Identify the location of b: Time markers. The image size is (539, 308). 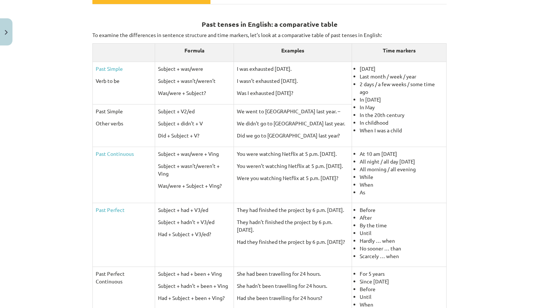
(399, 50).